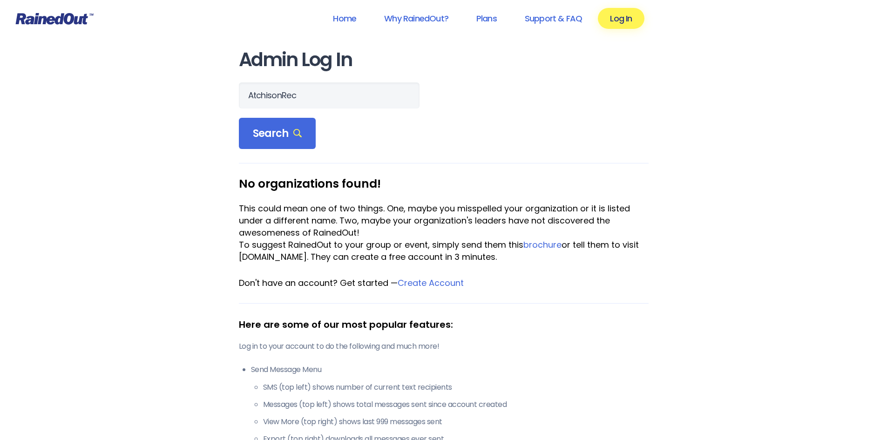 This screenshot has width=887, height=440. Describe the element at coordinates (444, 346) in the screenshot. I see `p: Log in to your account to do the following and much more!` at that location.